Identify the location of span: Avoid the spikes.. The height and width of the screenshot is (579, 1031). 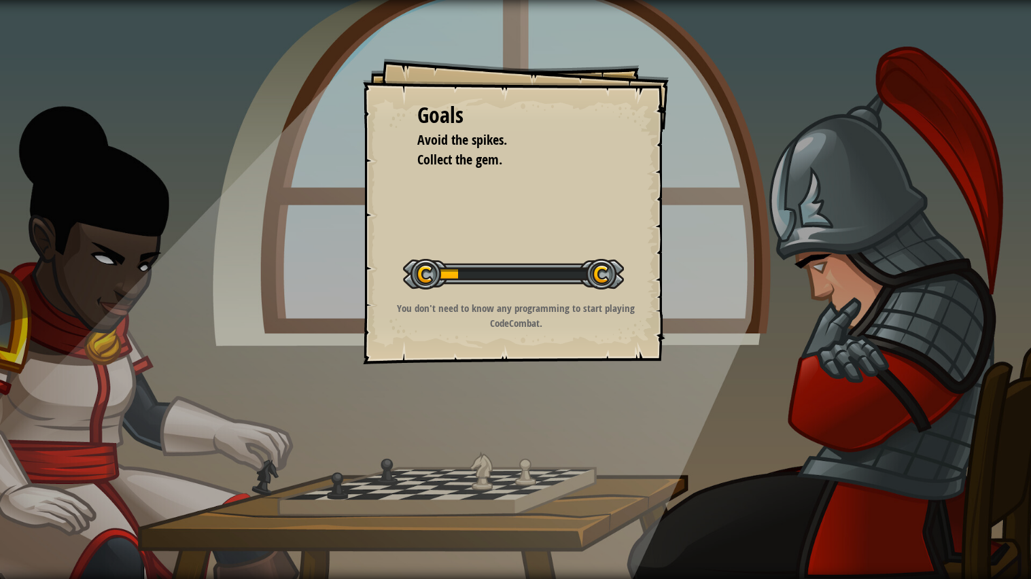
(462, 139).